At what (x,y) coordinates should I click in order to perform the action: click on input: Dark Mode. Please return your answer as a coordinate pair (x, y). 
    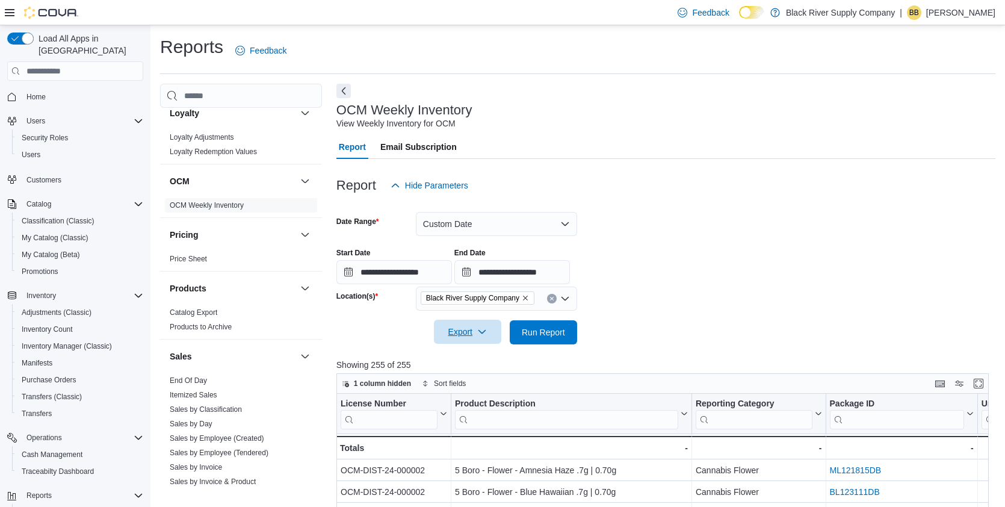
    Looking at the image, I should click on (752, 12).